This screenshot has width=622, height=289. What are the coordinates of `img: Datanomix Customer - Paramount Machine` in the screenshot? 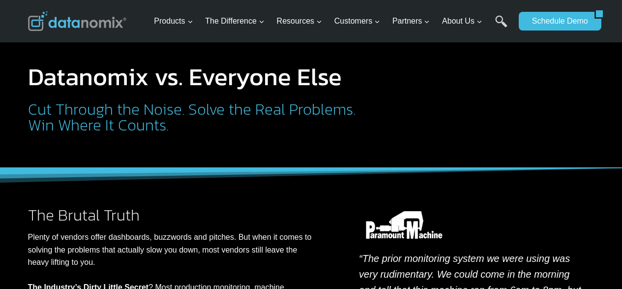 It's located at (404, 225).